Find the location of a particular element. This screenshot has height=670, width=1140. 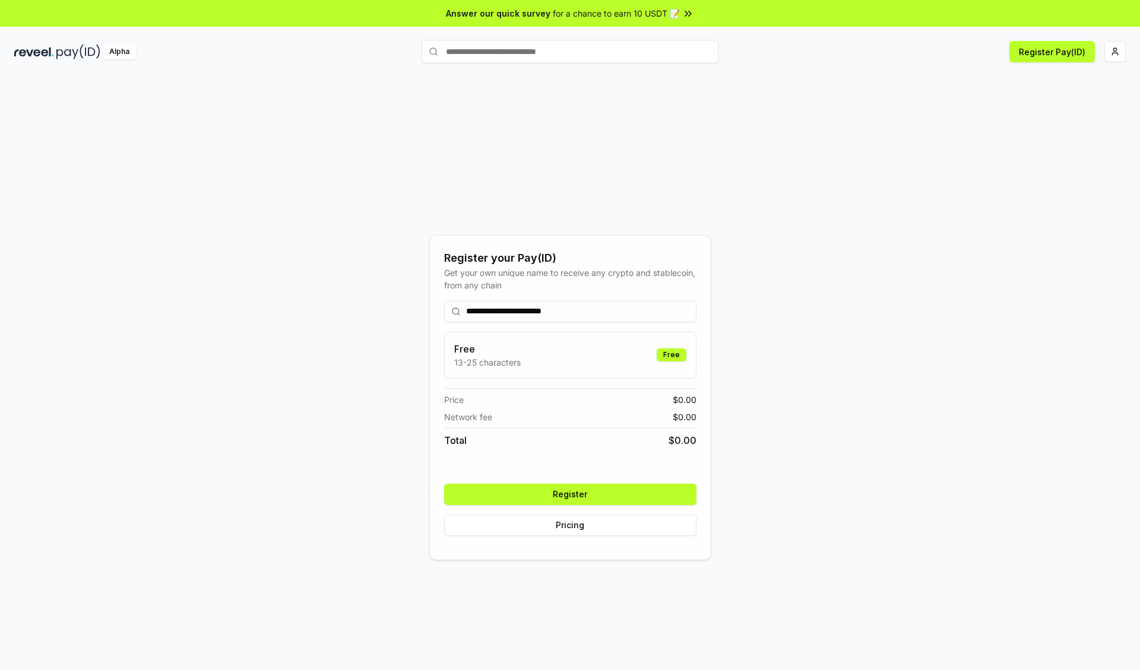

div: Free is located at coordinates (671, 355).